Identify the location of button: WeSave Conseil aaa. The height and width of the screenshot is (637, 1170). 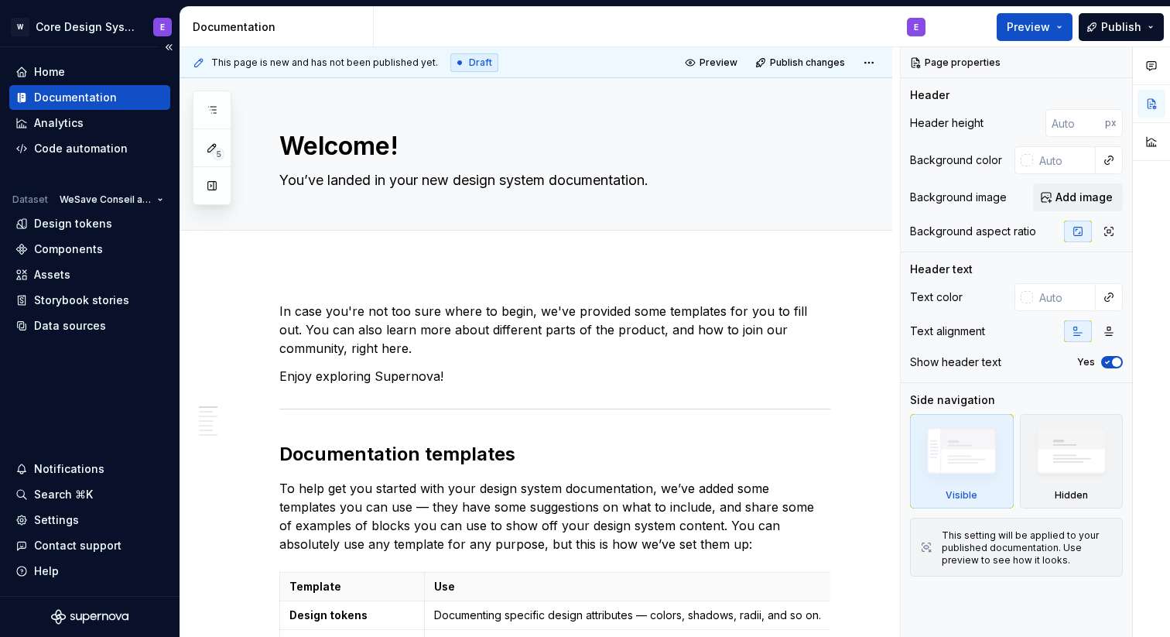
(111, 200).